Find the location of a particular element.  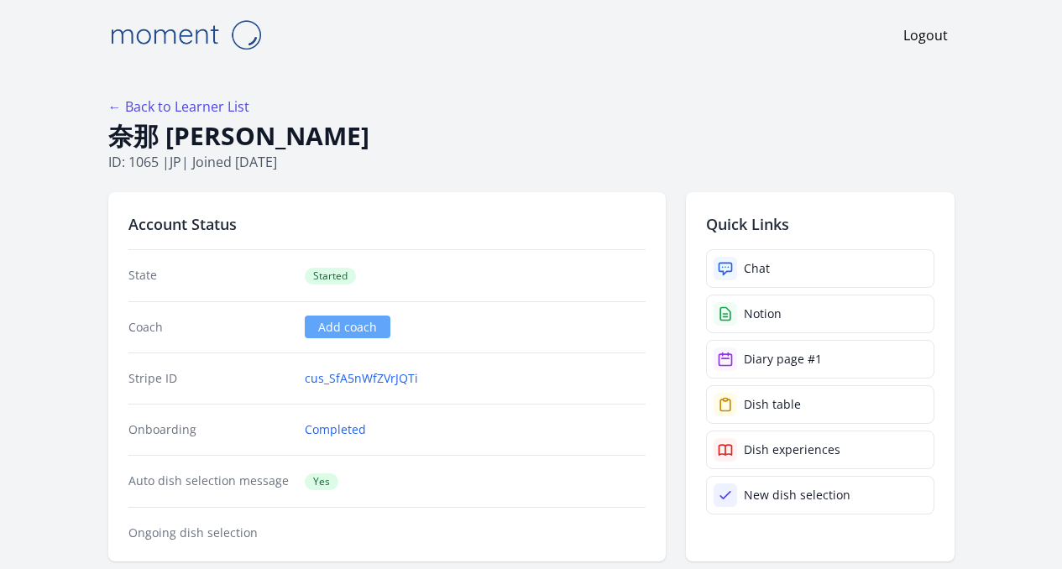

a: Notion is located at coordinates (821, 314).